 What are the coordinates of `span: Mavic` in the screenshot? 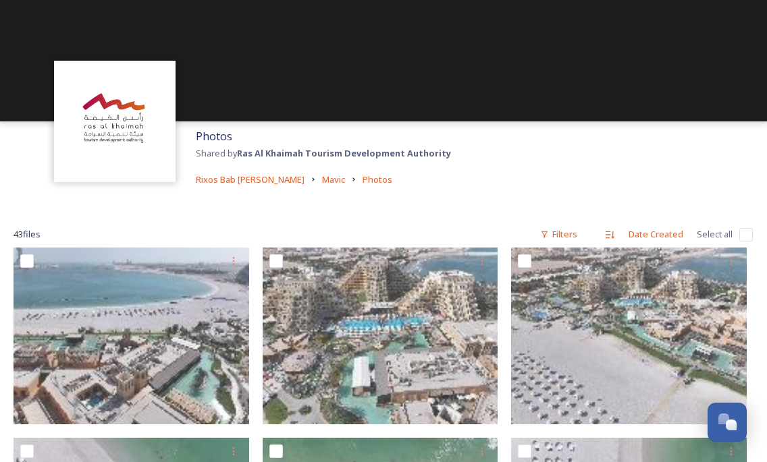 It's located at (333, 180).